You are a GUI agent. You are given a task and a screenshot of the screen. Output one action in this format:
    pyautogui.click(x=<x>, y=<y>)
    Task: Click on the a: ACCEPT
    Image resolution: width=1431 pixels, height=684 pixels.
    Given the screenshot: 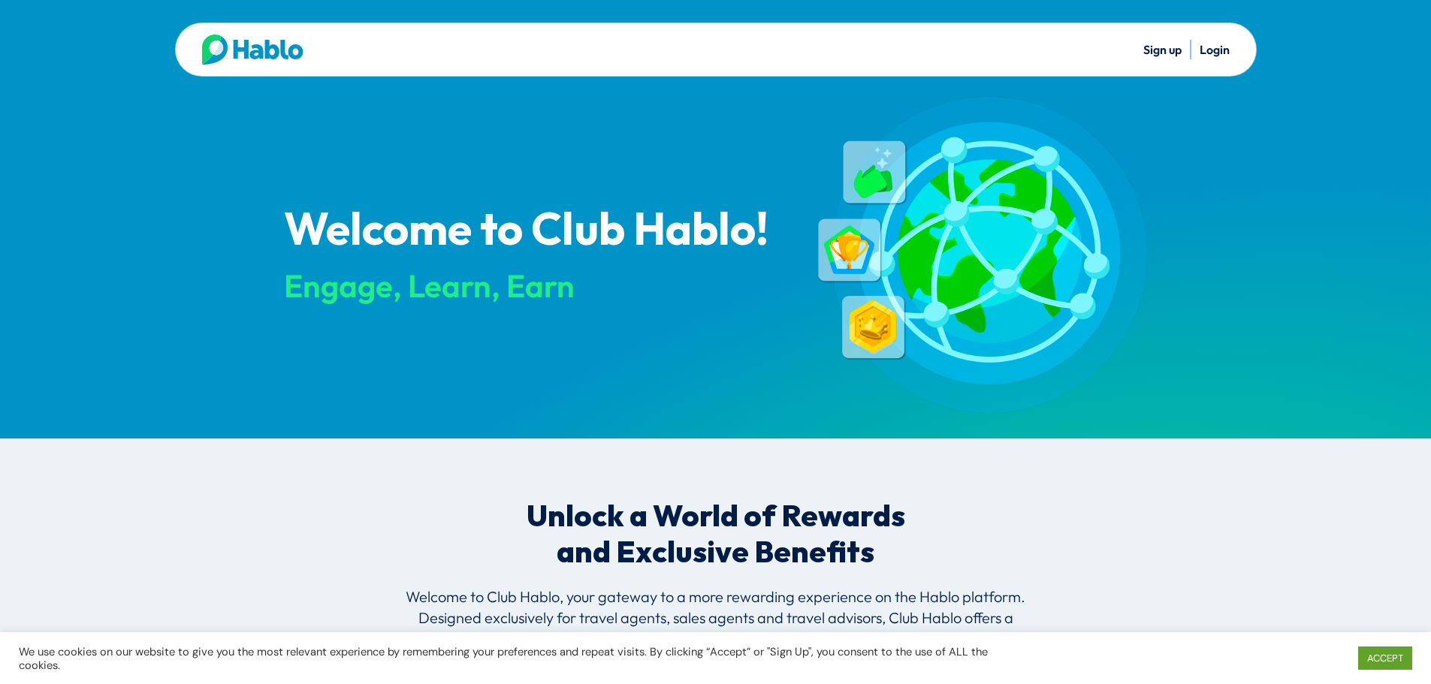 What is the action you would take?
    pyautogui.click(x=1385, y=658)
    